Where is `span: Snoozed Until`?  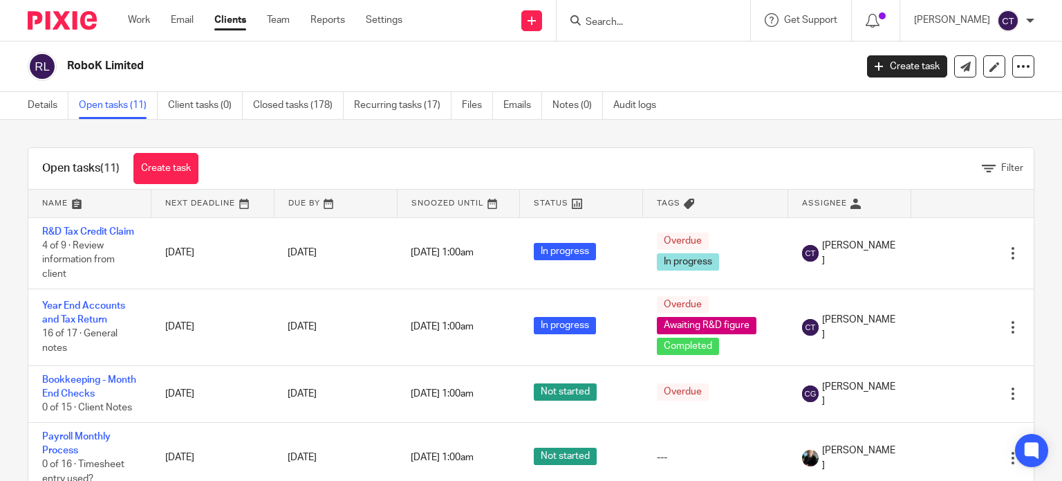
span: Snoozed Until is located at coordinates (448, 203).